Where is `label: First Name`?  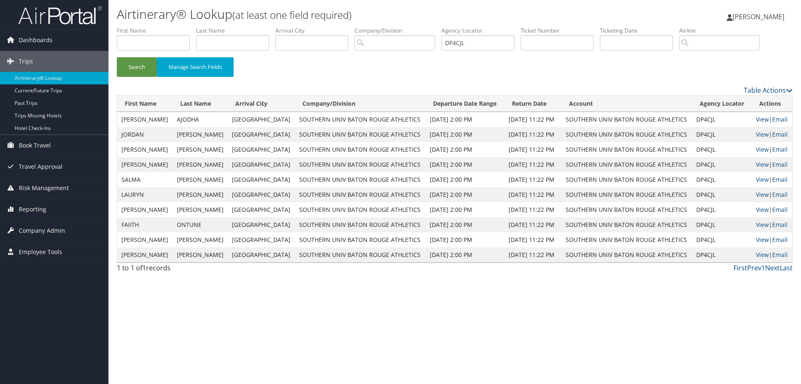
label: First Name is located at coordinates (157, 30).